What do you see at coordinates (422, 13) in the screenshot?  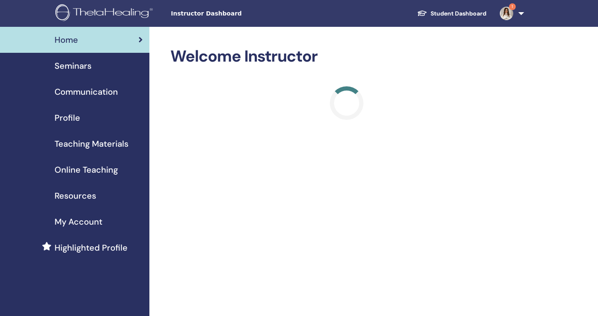 I see `img: graduation-cap-white.svg` at bounding box center [422, 13].